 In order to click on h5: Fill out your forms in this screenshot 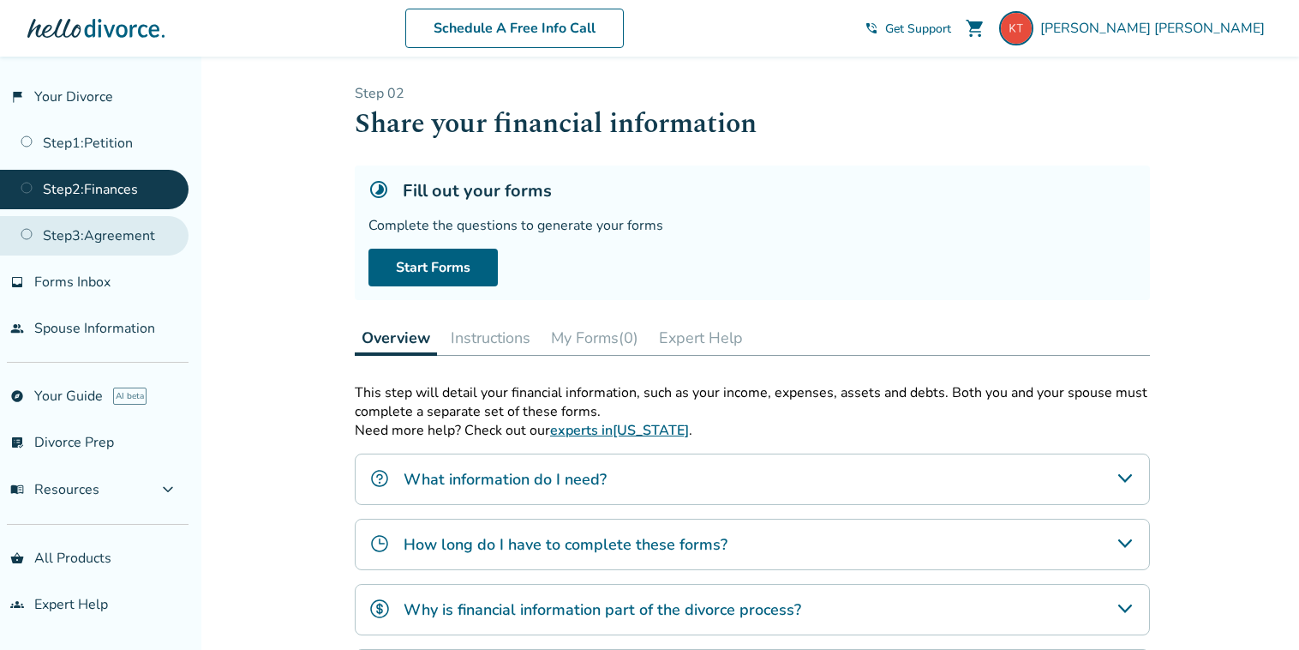, I will do `click(477, 190)`.